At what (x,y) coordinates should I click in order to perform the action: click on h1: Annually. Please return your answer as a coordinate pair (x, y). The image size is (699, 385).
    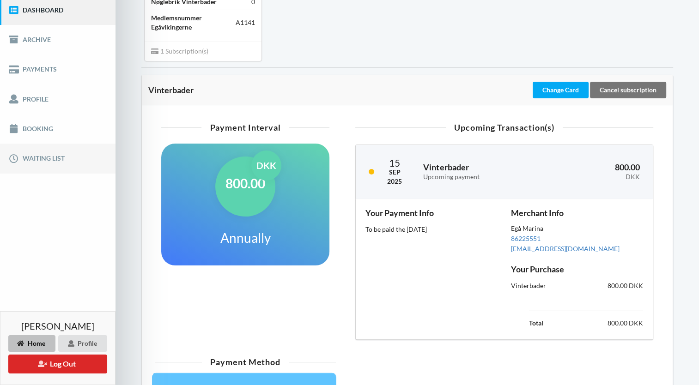
    Looking at the image, I should click on (245, 238).